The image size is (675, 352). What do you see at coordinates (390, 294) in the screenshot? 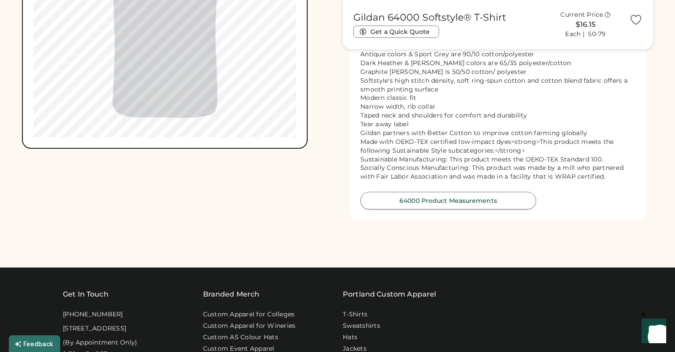
I see `a: Portland Custom Apparel` at bounding box center [390, 294].